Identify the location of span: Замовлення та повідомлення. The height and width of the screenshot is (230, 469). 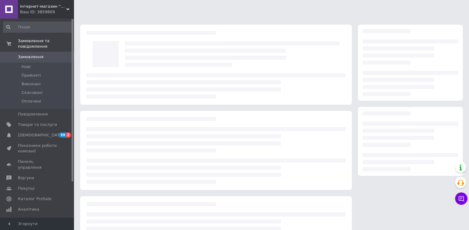
(46, 44).